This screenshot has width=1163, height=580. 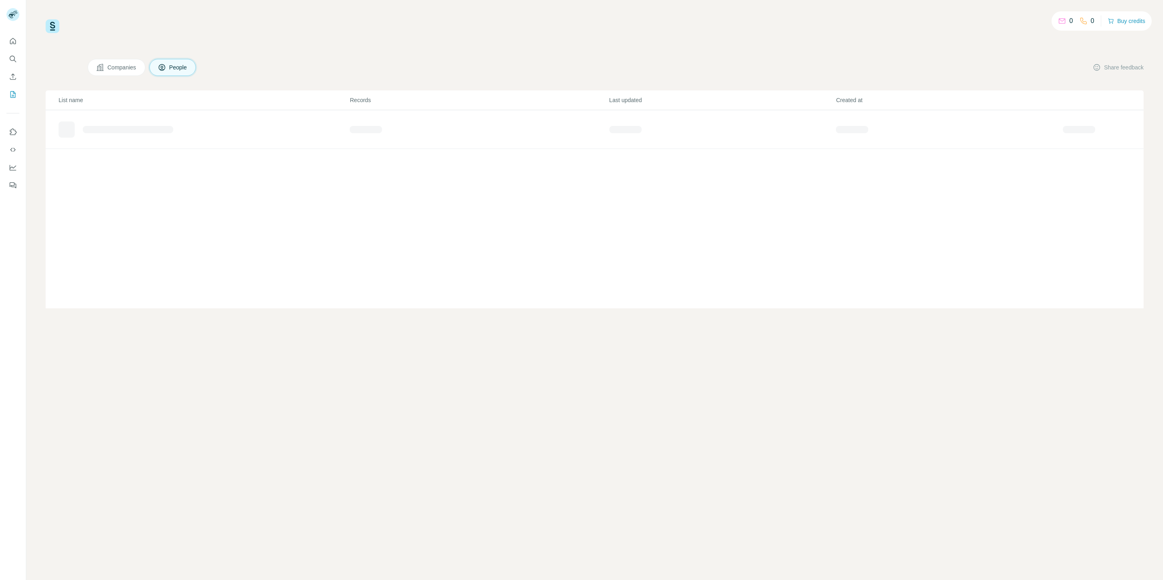 I want to click on button: Use Surfe API, so click(x=13, y=150).